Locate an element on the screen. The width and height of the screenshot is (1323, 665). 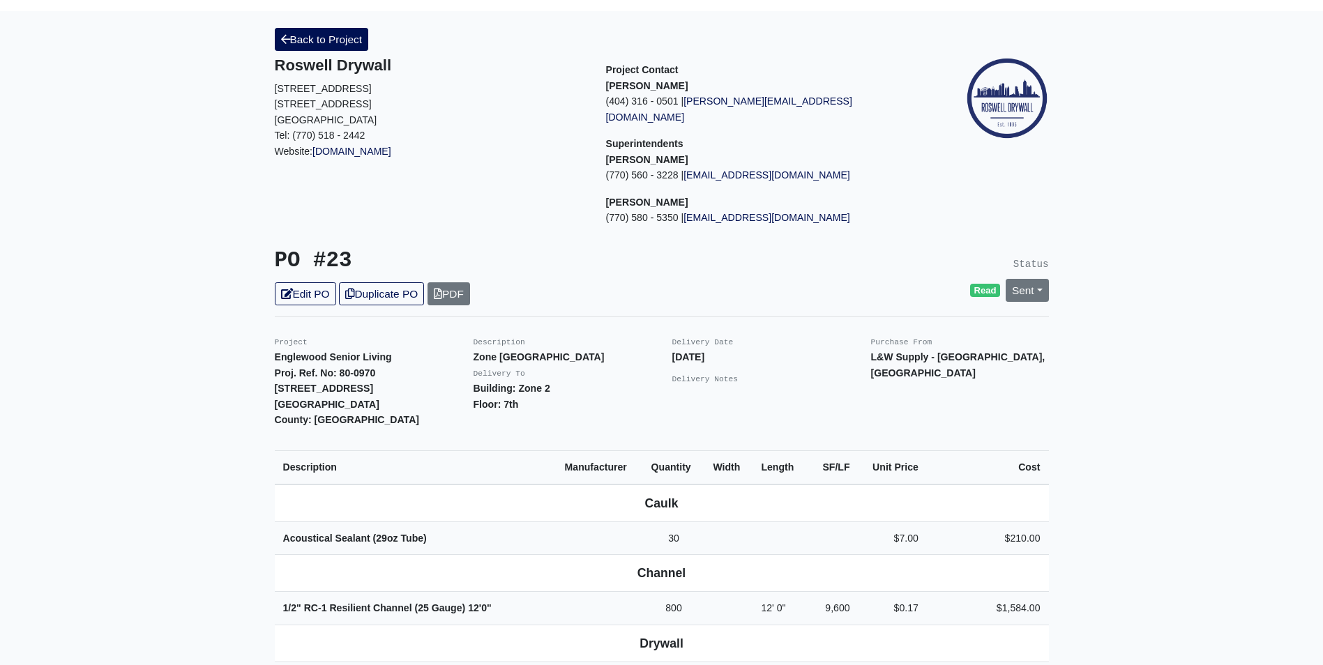
th: Cost is located at coordinates (988, 467).